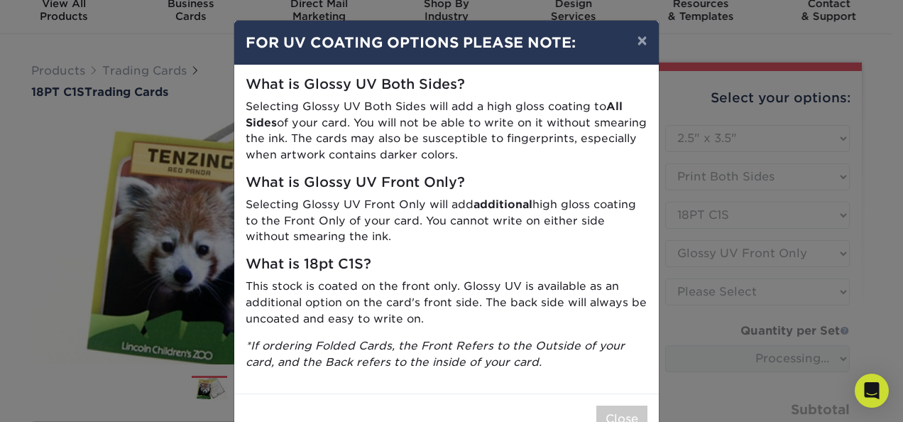 This screenshot has height=422, width=903. Describe the element at coordinates (446, 182) in the screenshot. I see `h5: What is Glossy UV Front Only?` at that location.